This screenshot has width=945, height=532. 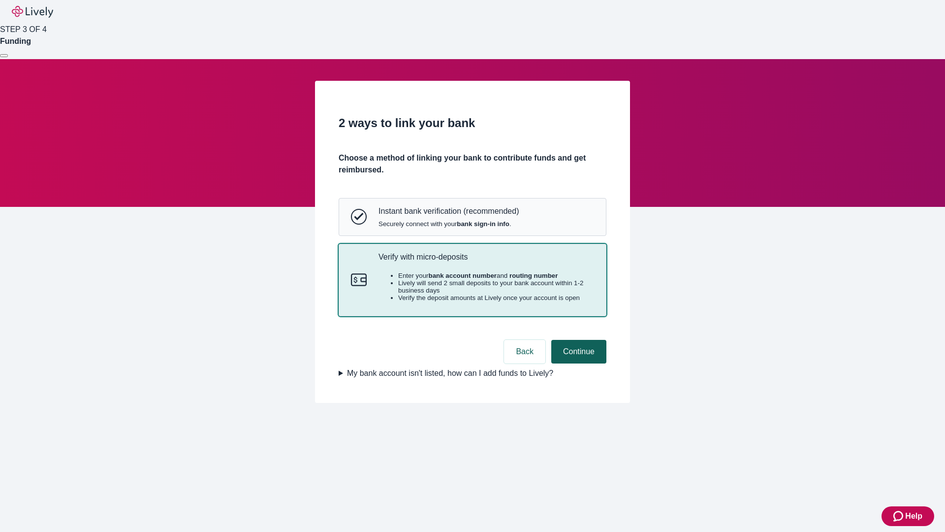 What do you see at coordinates (914, 516) in the screenshot?
I see `span: Help` at bounding box center [914, 516].